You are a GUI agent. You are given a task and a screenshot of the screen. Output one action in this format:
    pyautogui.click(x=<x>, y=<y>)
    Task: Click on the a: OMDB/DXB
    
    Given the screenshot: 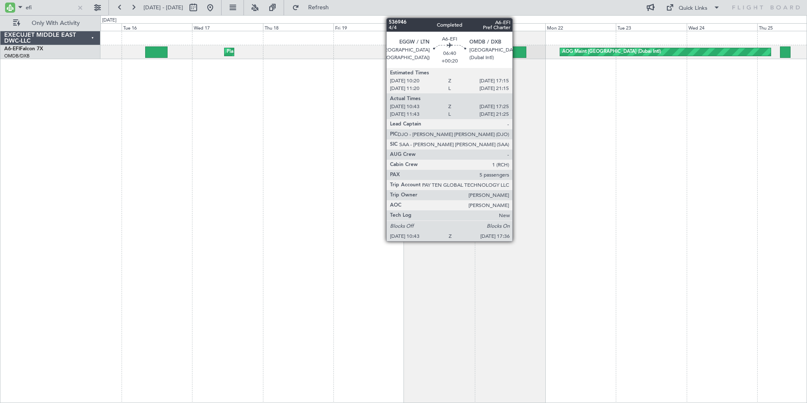 What is the action you would take?
    pyautogui.click(x=17, y=56)
    